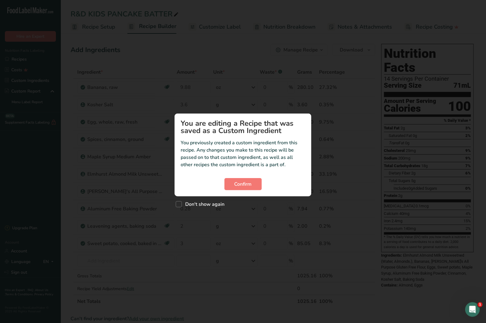 The height and width of the screenshot is (323, 486). Describe the element at coordinates (243, 184) in the screenshot. I see `span: Confirm` at that location.